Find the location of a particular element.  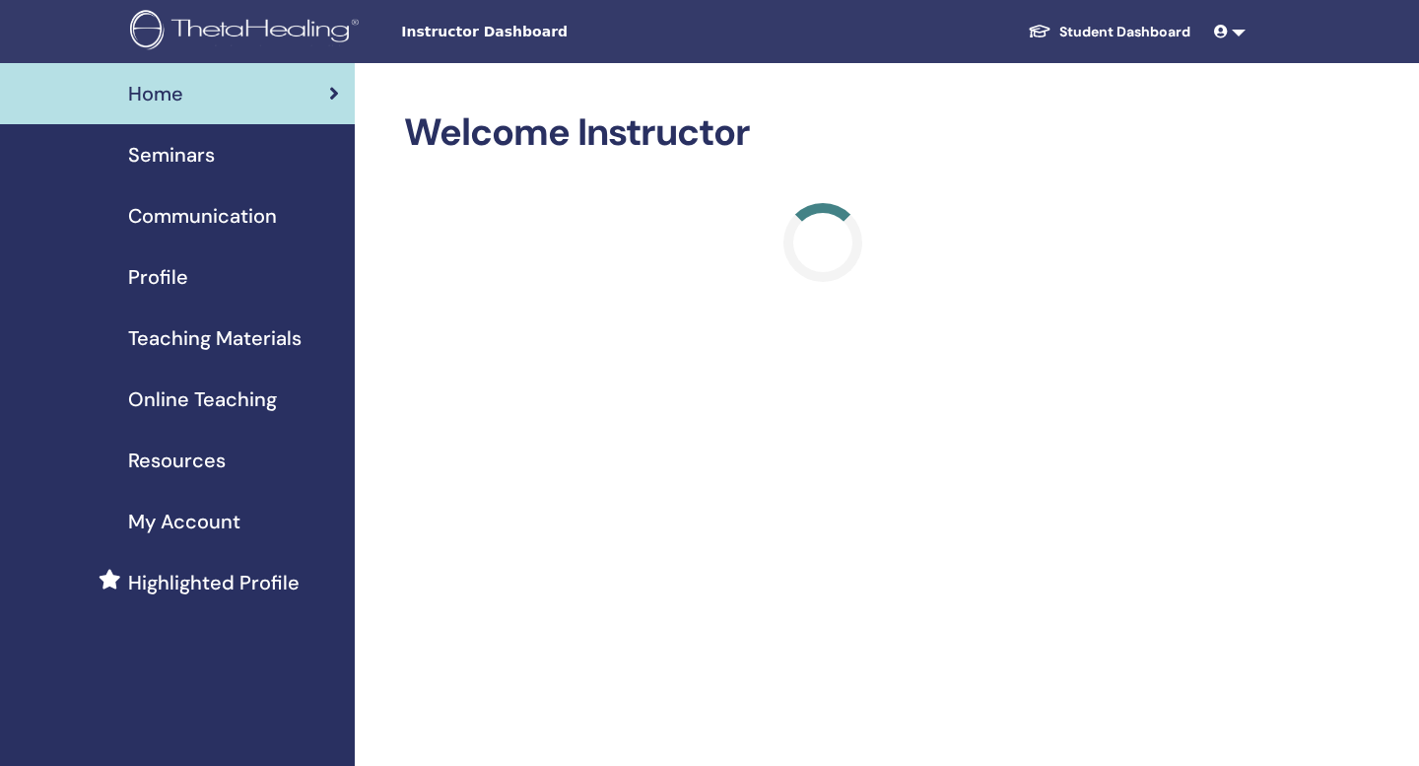

img: logo.png is located at coordinates (247, 32).